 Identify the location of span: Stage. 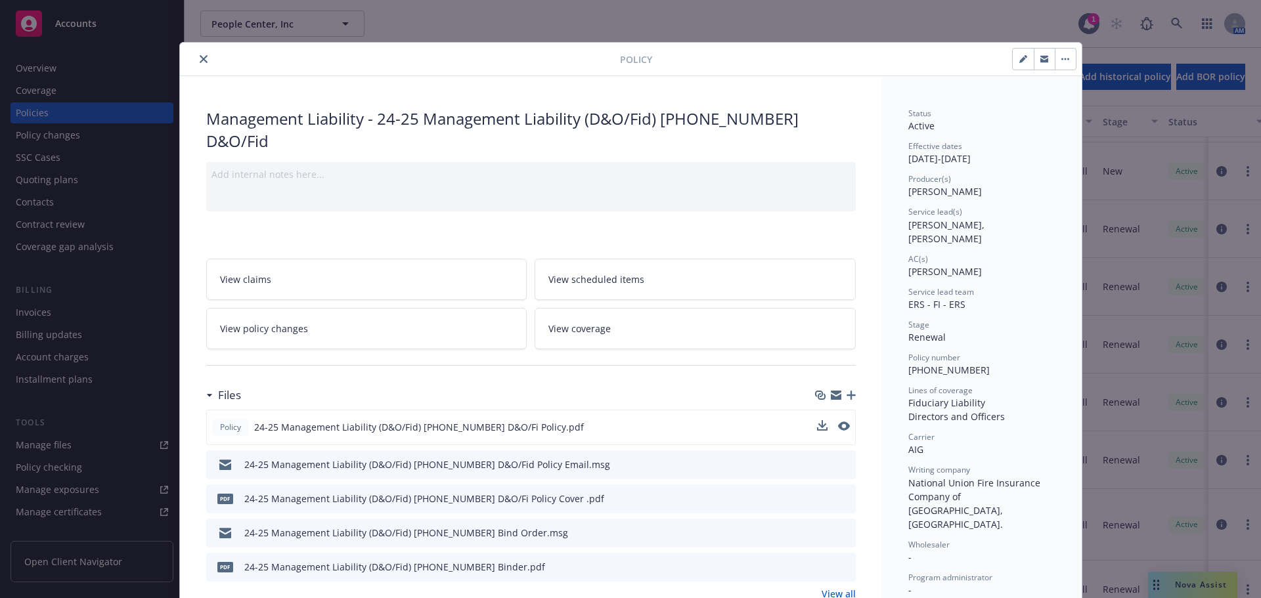
(919, 324).